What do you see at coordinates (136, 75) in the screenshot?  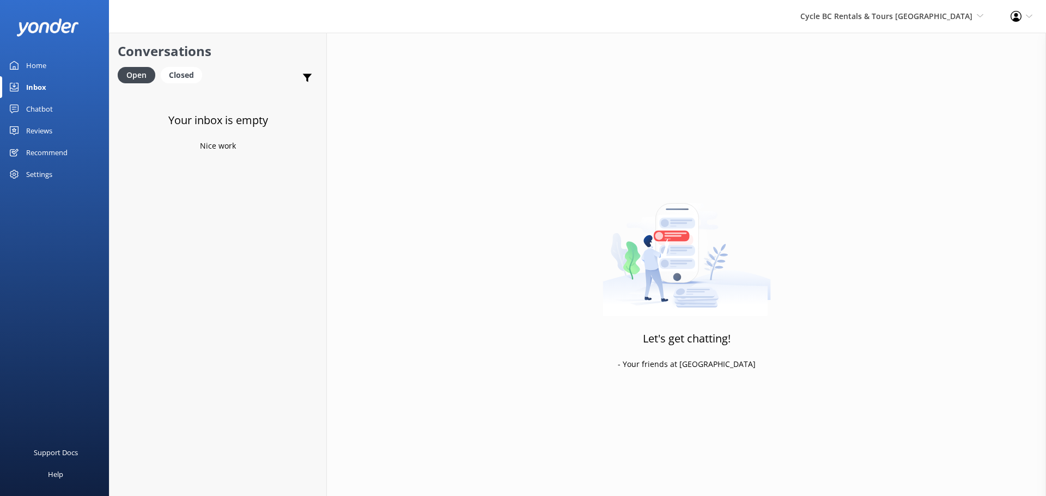 I see `div: Open` at bounding box center [136, 75].